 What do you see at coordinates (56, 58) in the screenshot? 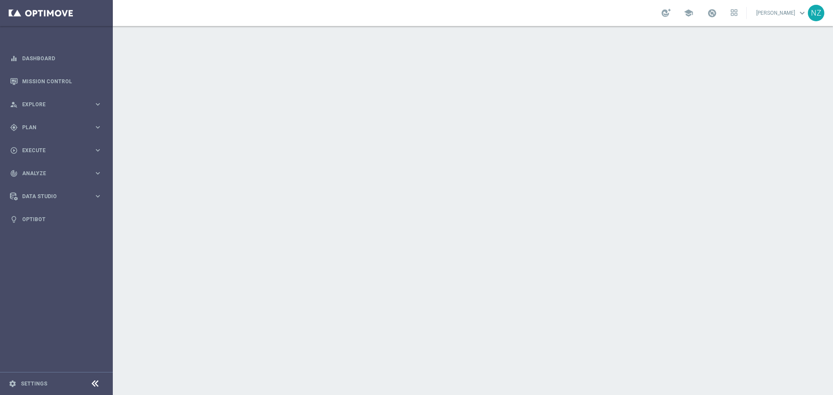
I see `div: Dashboard` at bounding box center [56, 58].